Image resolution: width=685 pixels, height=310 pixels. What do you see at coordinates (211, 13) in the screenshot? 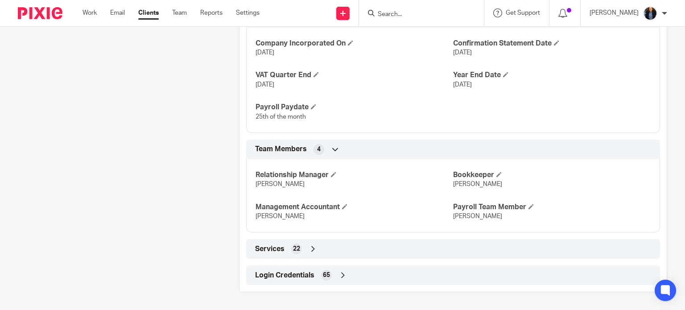
I see `a: Reports` at bounding box center [211, 13].